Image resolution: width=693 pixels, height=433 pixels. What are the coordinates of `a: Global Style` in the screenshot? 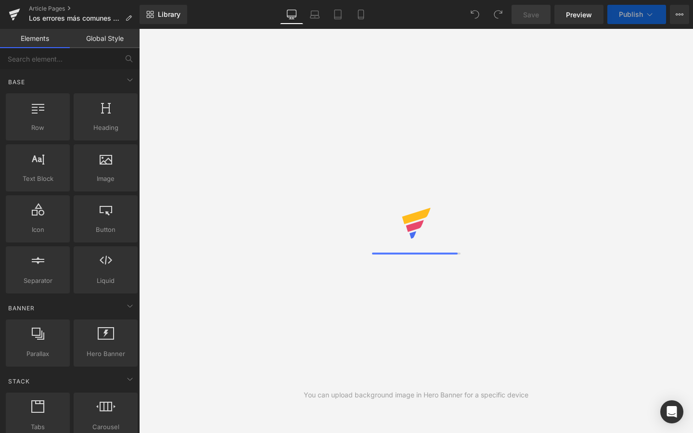 It's located at (104, 38).